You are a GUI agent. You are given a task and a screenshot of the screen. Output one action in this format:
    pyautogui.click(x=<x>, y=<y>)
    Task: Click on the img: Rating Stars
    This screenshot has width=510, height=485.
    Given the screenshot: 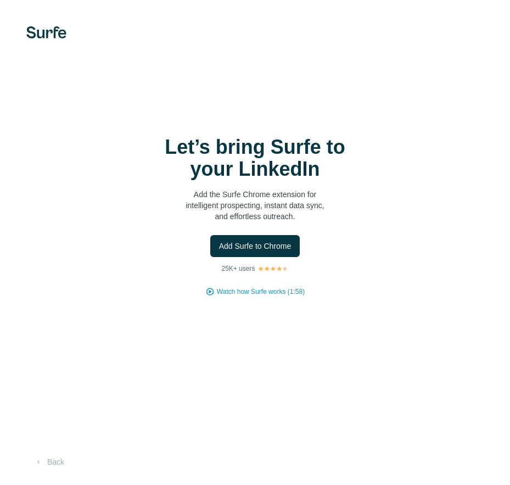 What is the action you would take?
    pyautogui.click(x=273, y=269)
    